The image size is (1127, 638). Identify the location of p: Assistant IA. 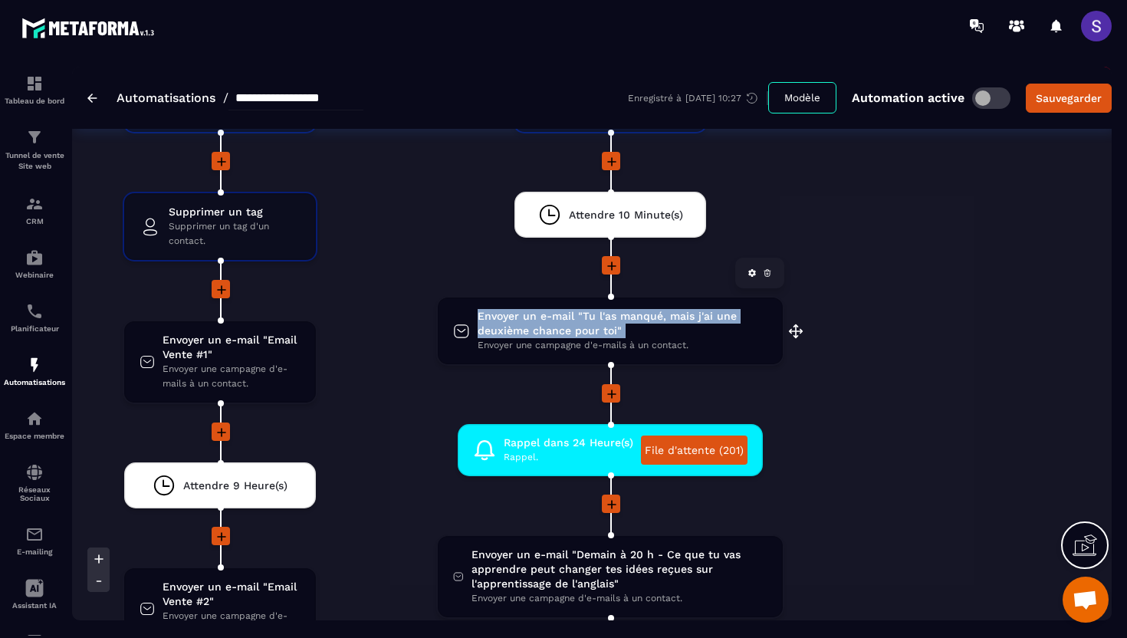
(34, 605).